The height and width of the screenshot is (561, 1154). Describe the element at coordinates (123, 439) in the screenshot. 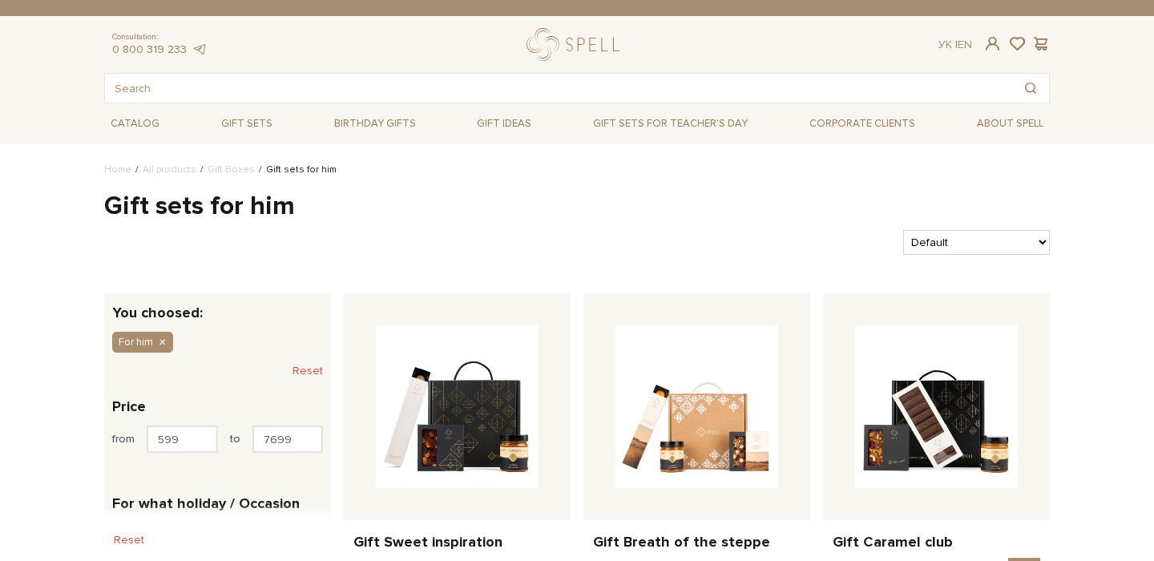

I see `span: from` at that location.